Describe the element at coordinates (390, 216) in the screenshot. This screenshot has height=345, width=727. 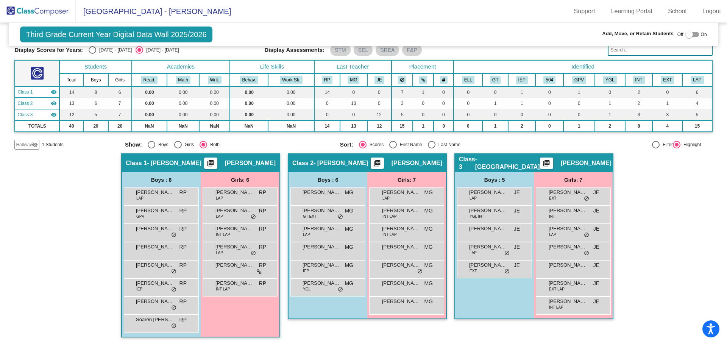
I see `span: INT LAP` at that location.